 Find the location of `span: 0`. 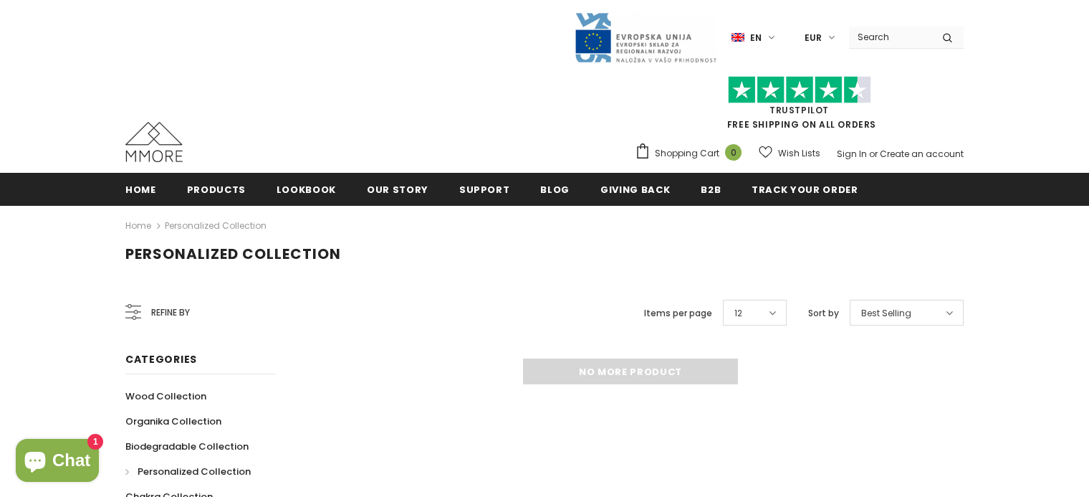

span: 0 is located at coordinates (733, 152).